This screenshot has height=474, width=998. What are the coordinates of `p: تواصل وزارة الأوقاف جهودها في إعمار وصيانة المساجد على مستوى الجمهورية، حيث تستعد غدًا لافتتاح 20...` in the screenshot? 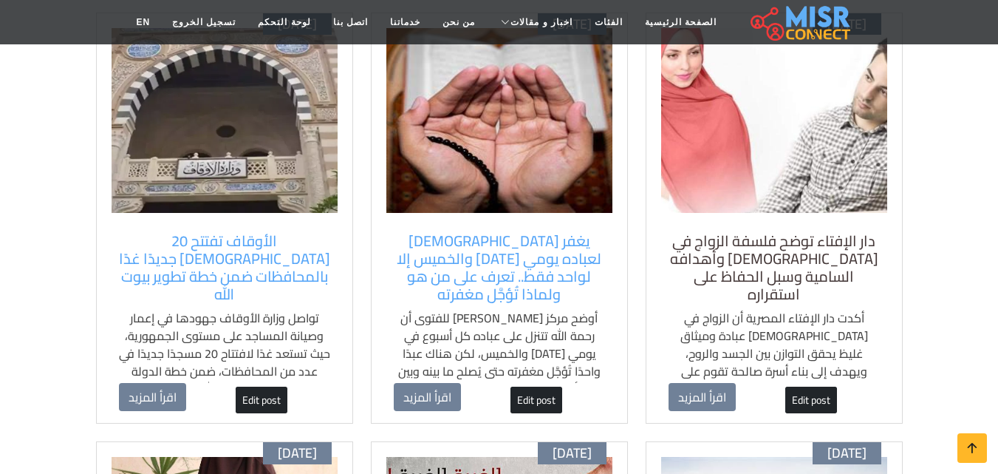 It's located at (225, 371).